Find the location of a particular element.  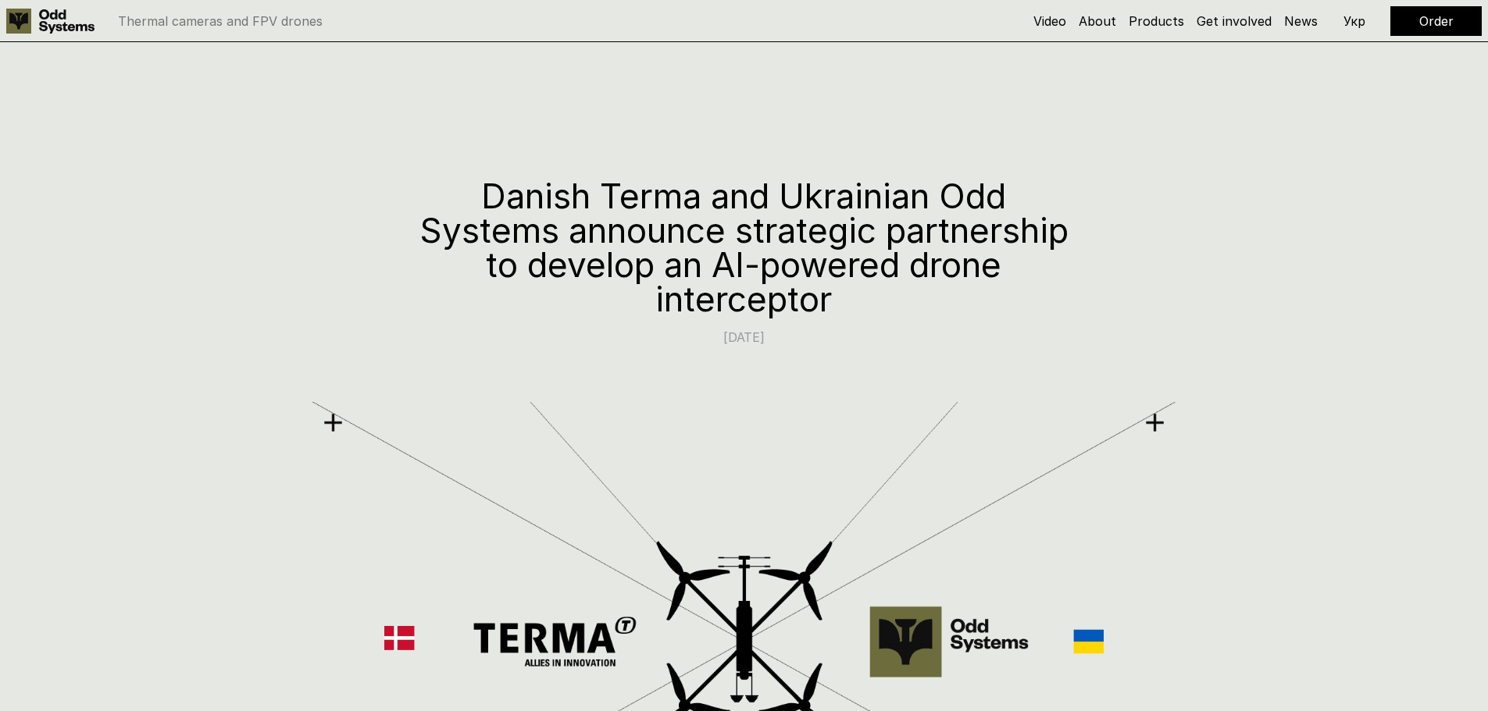

a: Order is located at coordinates (1436, 21).